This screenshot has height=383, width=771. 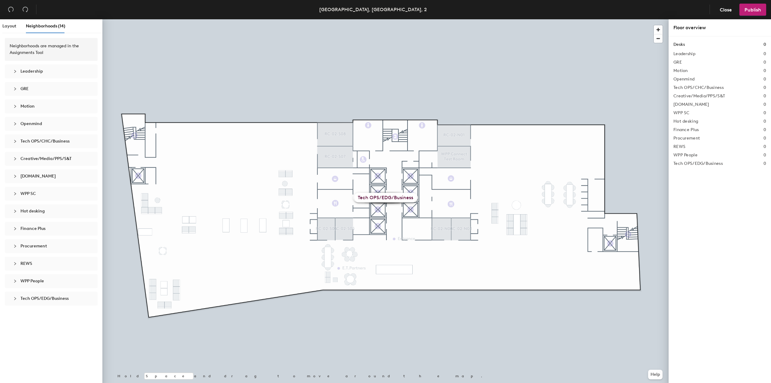 What do you see at coordinates (687, 138) in the screenshot?
I see `h2: Procurement` at bounding box center [687, 138].